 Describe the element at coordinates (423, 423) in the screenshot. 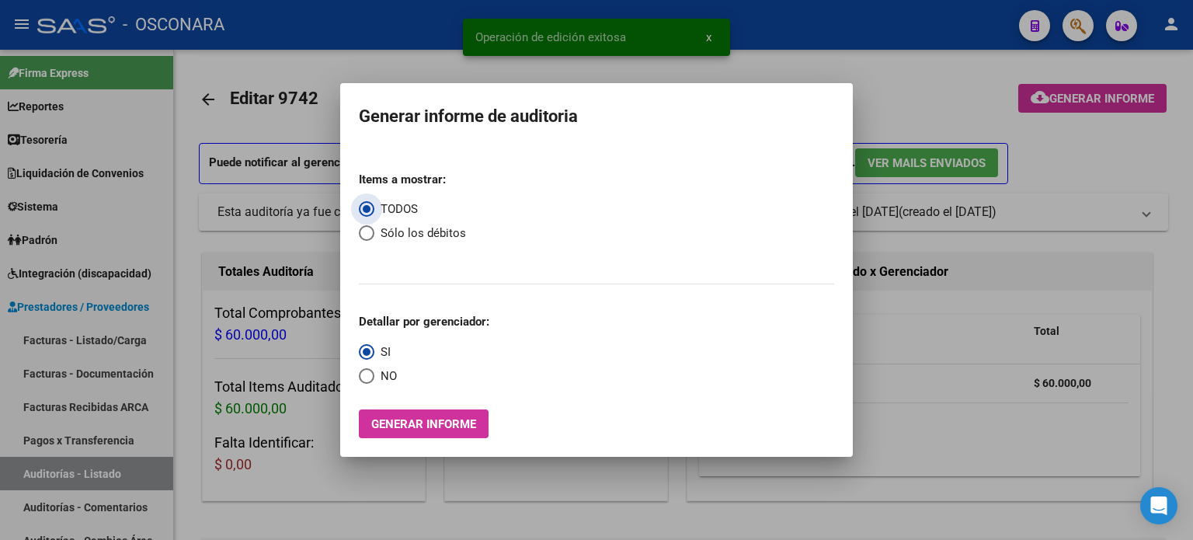

I see `button: Generar informe` at that location.